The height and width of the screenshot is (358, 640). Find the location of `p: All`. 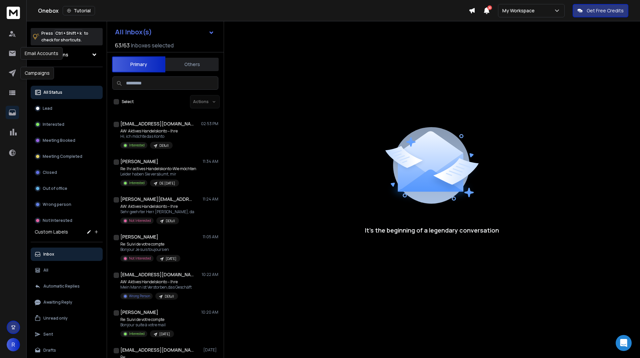

p: All is located at coordinates (46, 270).